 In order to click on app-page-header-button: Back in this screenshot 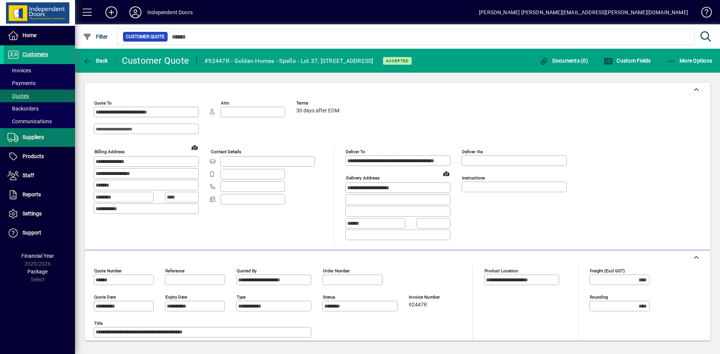, I will do `click(96, 61)`.